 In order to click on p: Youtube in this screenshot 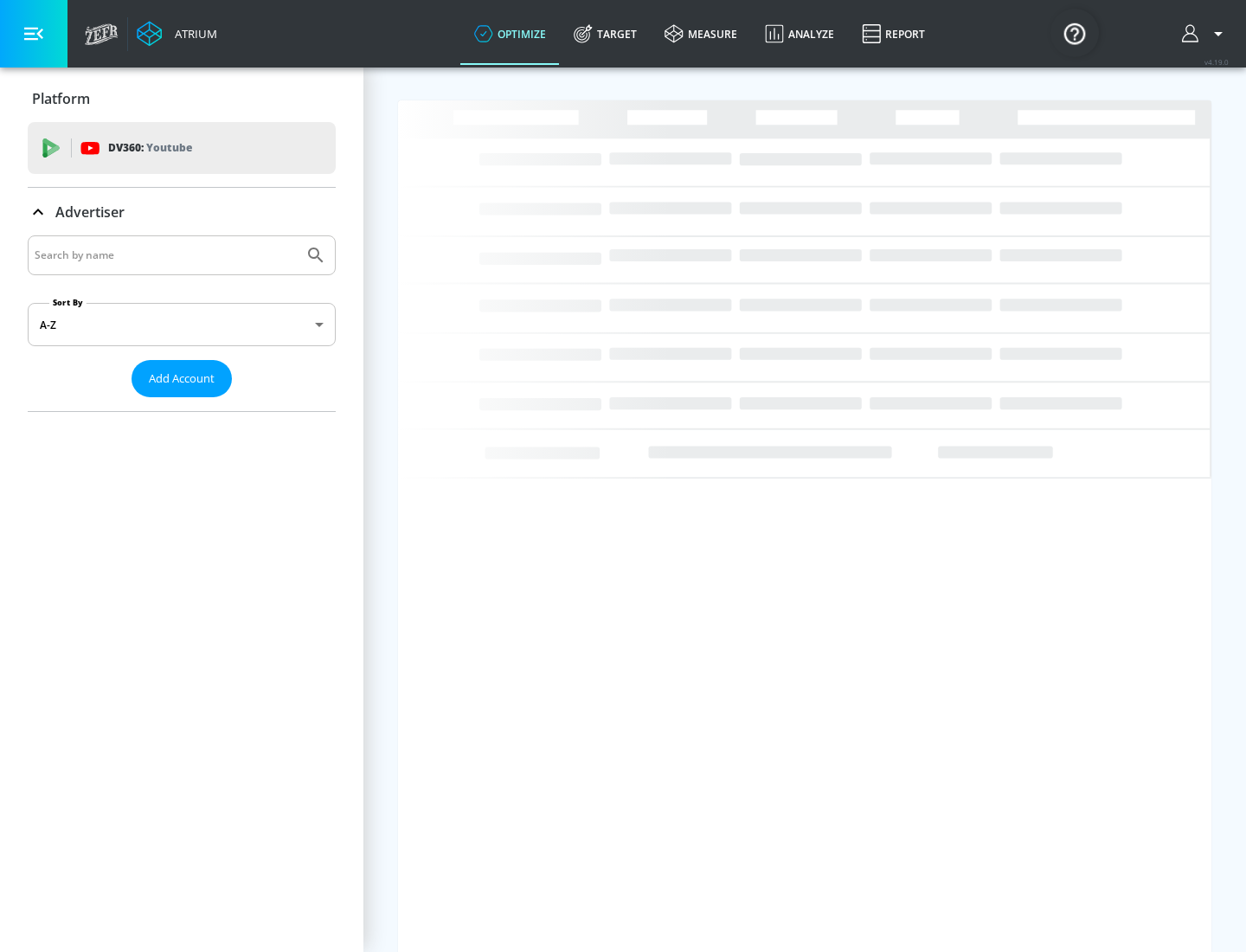, I will do `click(169, 147)`.